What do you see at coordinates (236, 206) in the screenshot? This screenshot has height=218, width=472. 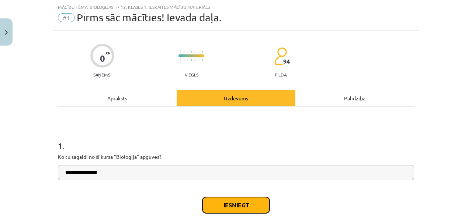 I see `button: Iesniegt` at bounding box center [236, 206].